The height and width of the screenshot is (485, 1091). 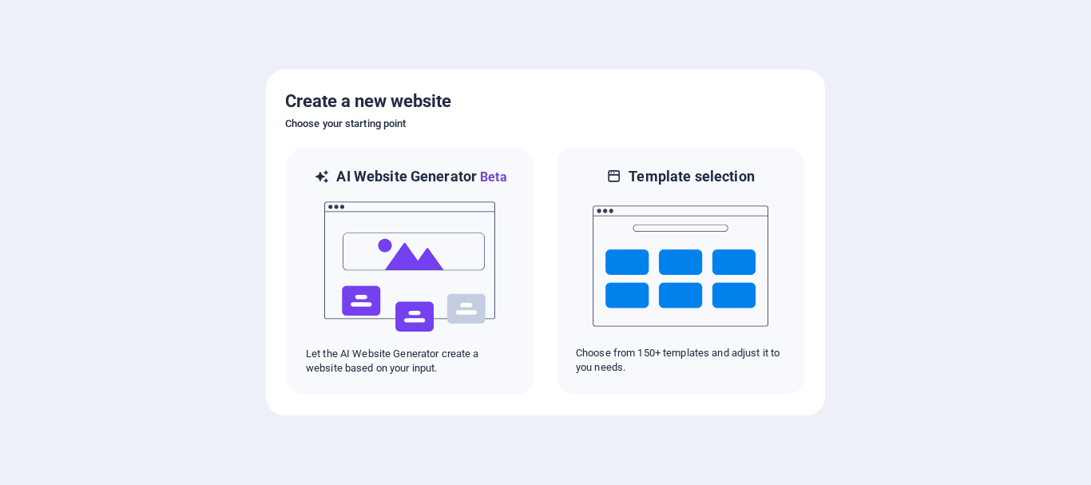 I want to click on p: Choose from 150+ templates and adjust it to you needs., so click(x=680, y=360).